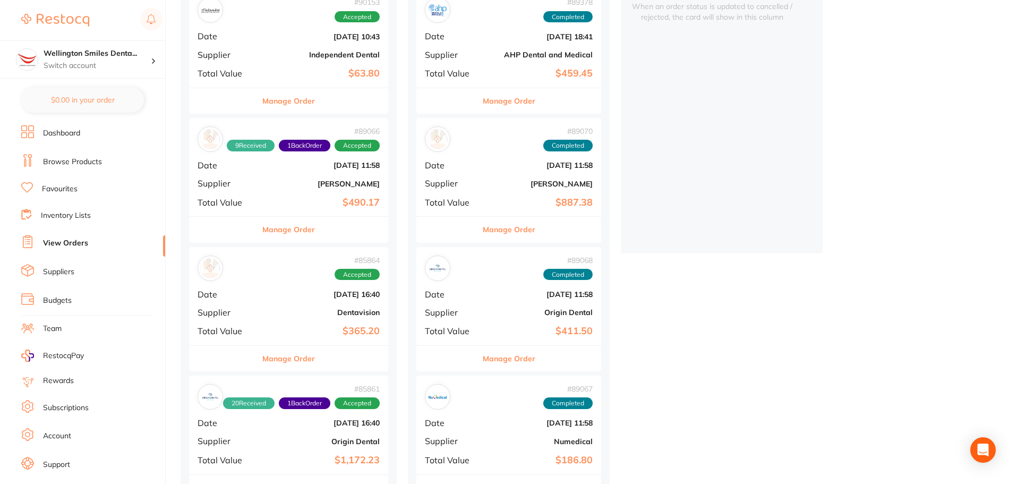  I want to click on b: $490.17, so click(322, 202).